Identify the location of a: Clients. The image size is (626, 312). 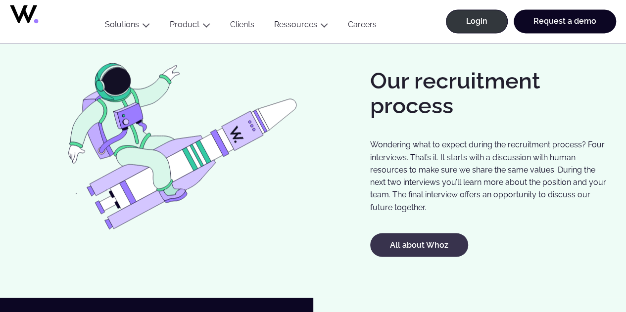
(242, 26).